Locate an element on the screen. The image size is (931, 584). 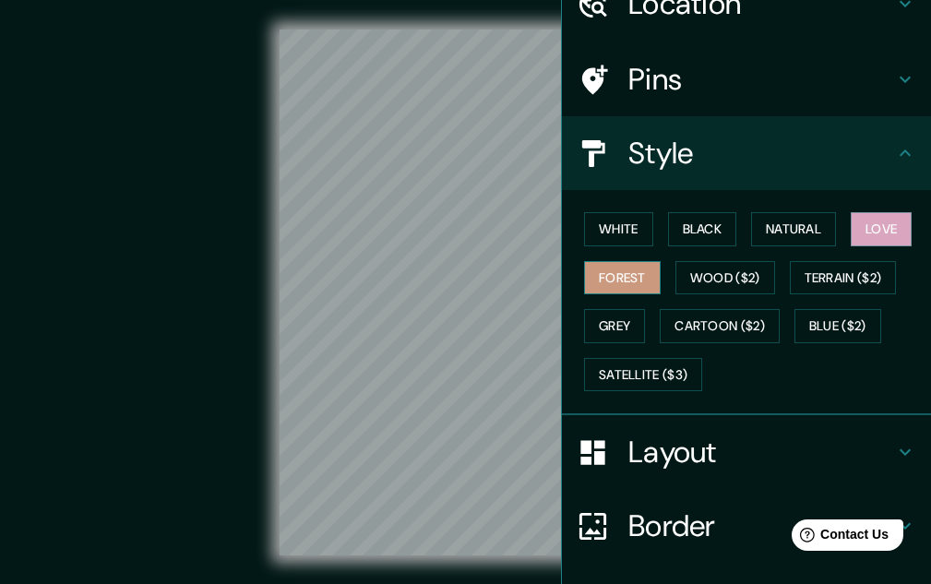
button: Cartoon ($2) is located at coordinates (720, 326).